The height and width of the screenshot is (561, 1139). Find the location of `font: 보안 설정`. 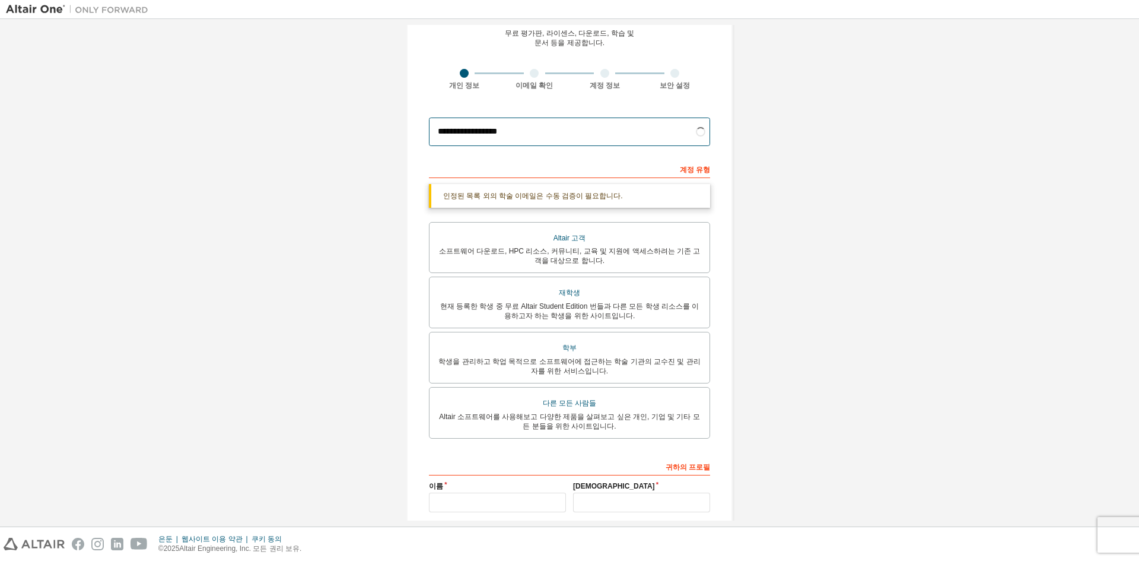

font: 보안 설정 is located at coordinates (674, 85).